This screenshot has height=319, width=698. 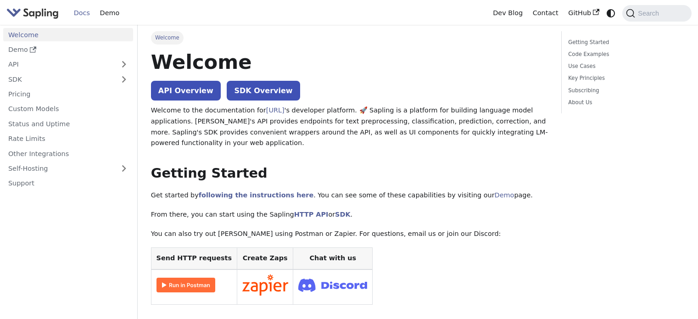 I want to click on span: Welcome, so click(x=167, y=38).